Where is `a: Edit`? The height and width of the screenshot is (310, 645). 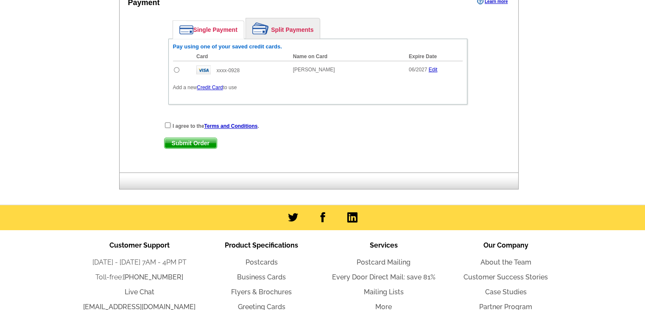 a: Edit is located at coordinates (433, 70).